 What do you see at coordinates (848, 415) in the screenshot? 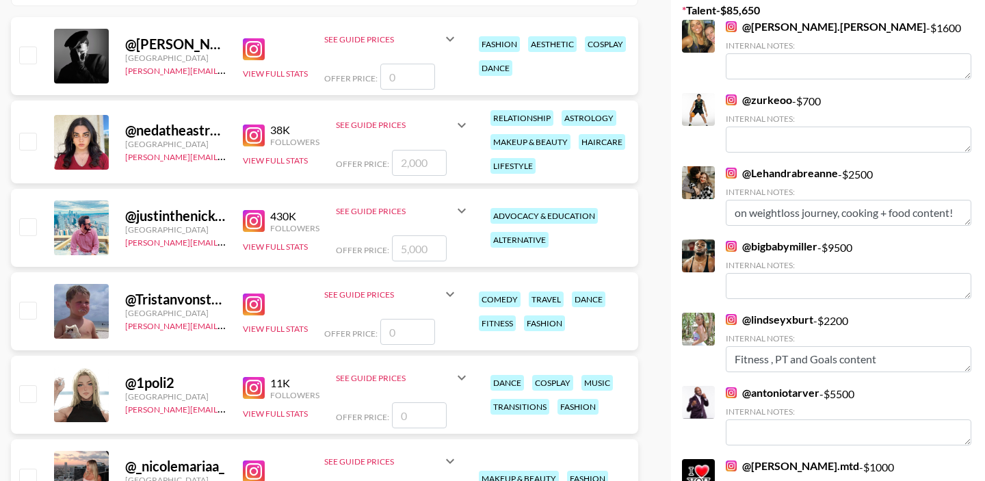
I see `div: - $ 5500` at bounding box center [848, 415].